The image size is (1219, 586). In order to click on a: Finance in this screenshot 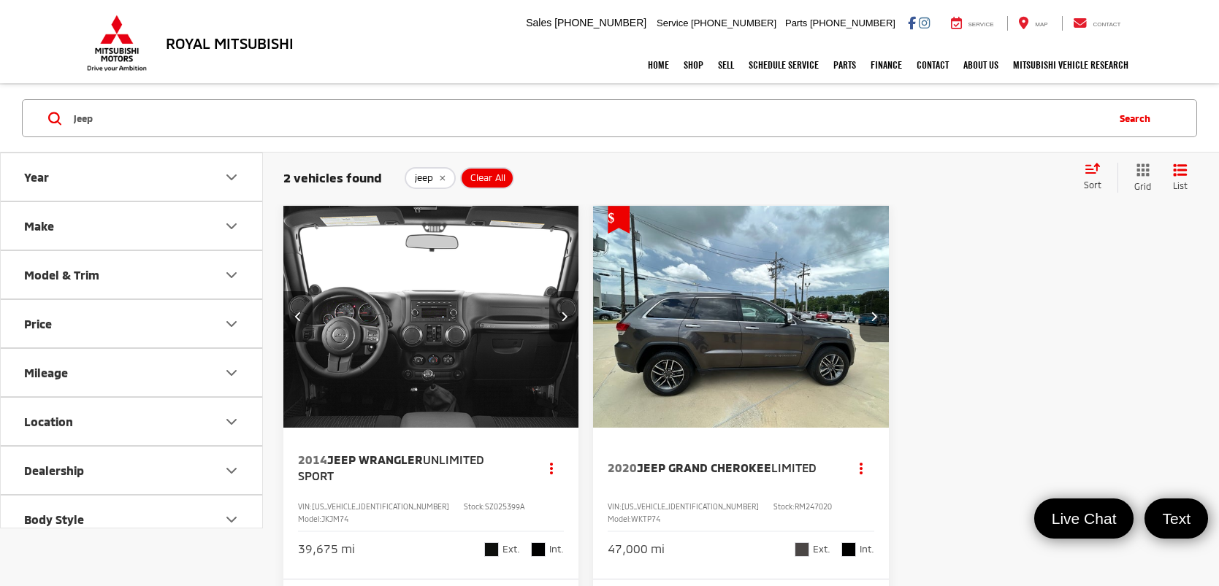, I will do `click(886, 65)`.